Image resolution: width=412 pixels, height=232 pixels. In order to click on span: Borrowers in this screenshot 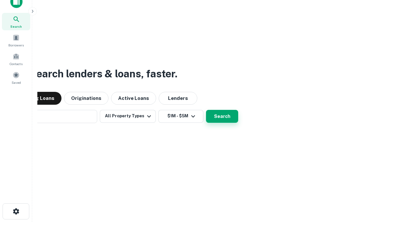, I will do `click(16, 45)`.